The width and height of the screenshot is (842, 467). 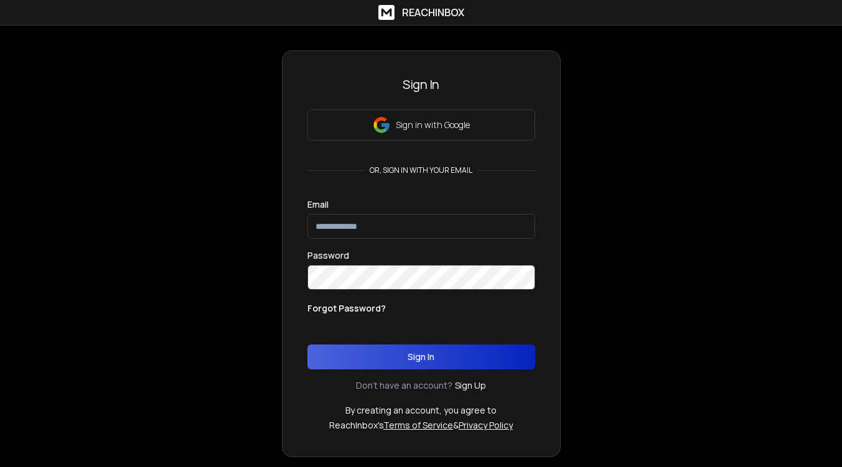 I want to click on span: Terms of Service, so click(x=418, y=425).